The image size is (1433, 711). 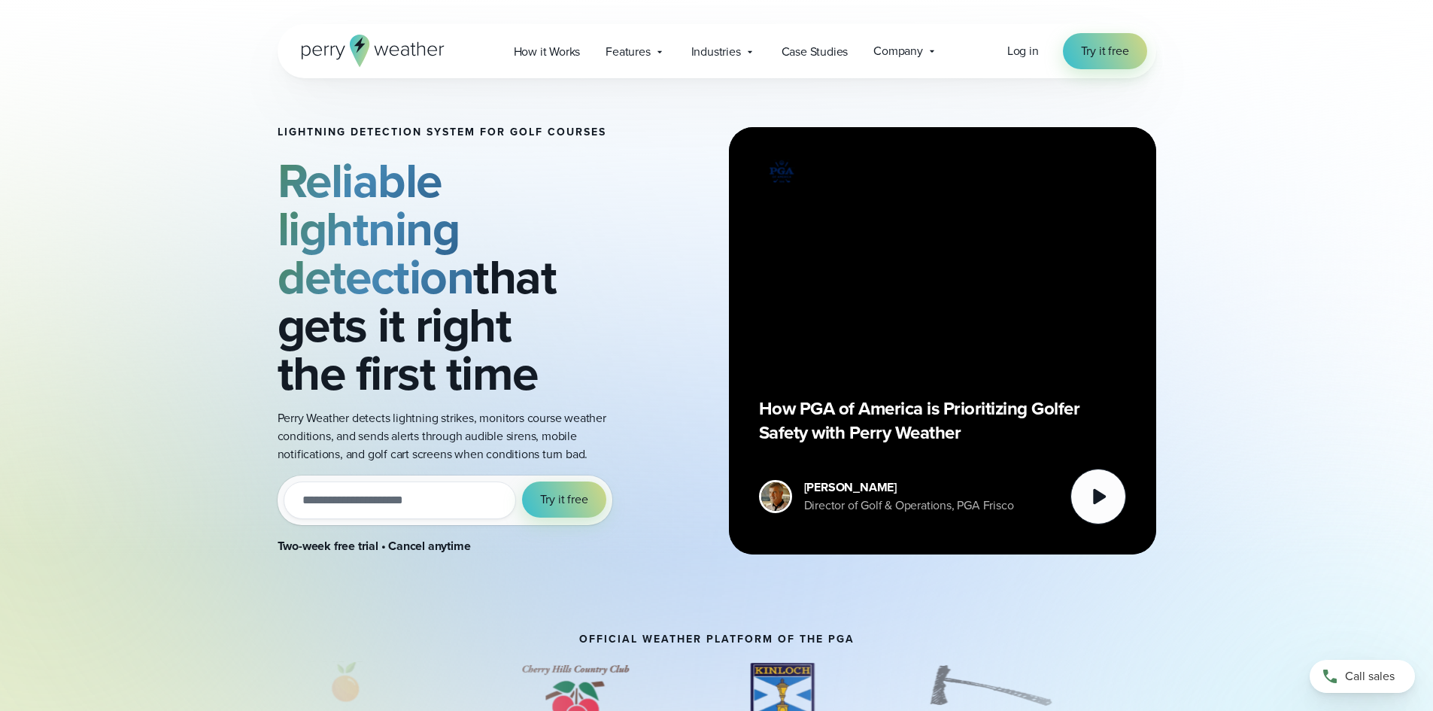 I want to click on a: Log in, so click(x=1023, y=51).